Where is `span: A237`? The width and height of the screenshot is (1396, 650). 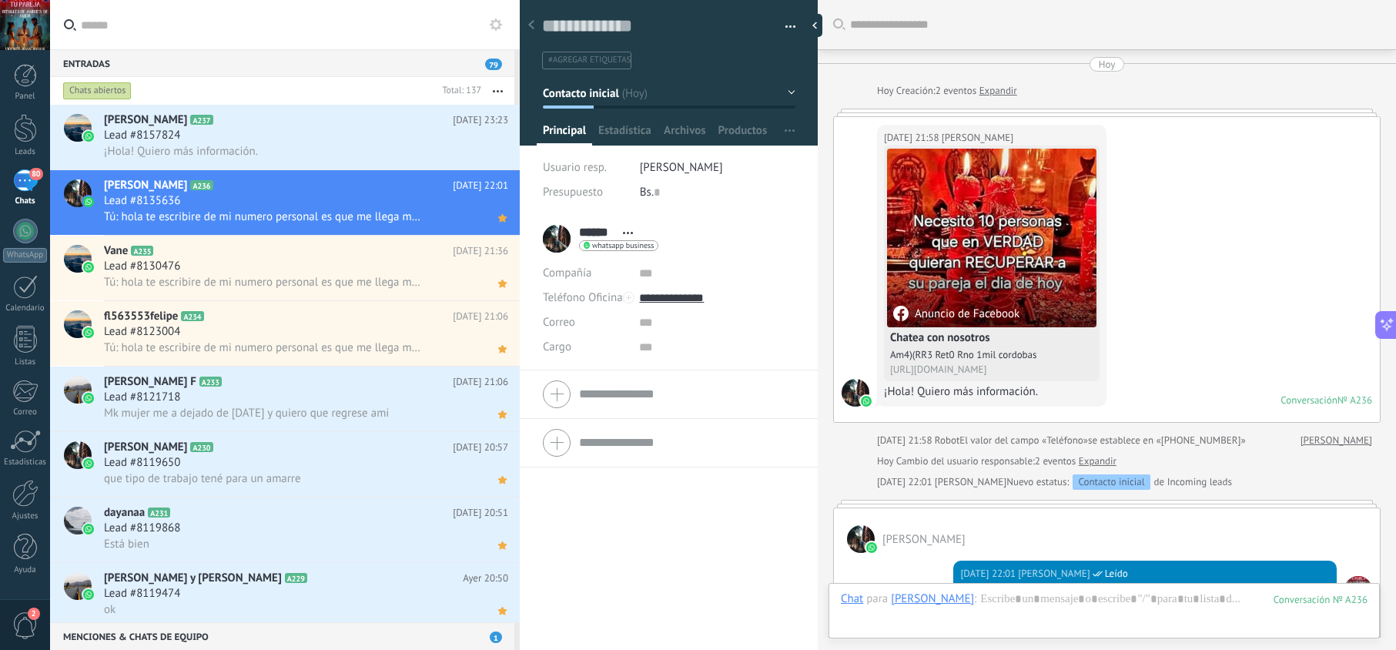 span: A237 is located at coordinates (201, 119).